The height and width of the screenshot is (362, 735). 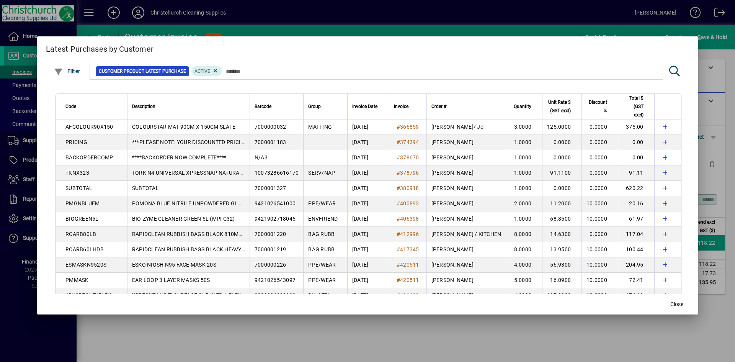 What do you see at coordinates (562, 204) in the screenshot?
I see `td: 11.2000` at bounding box center [562, 204].